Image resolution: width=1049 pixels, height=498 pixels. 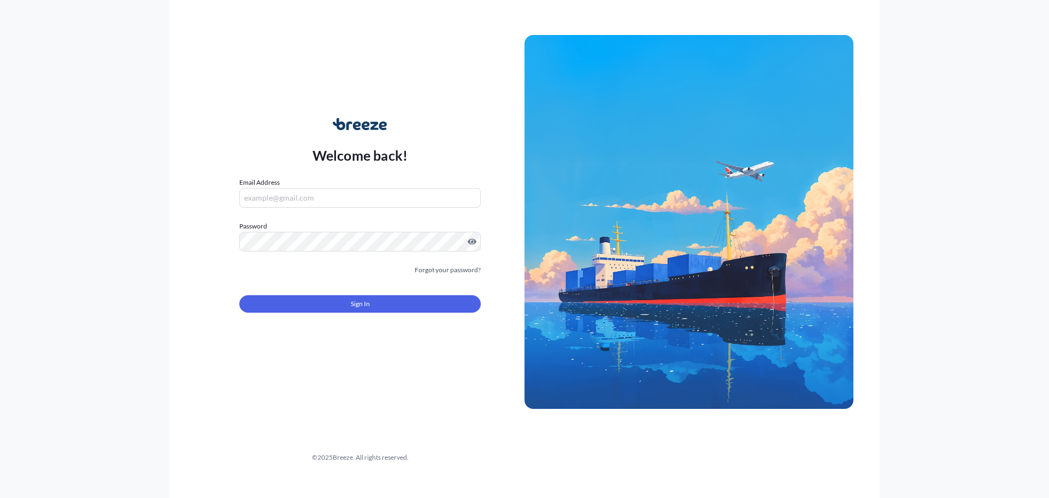 What do you see at coordinates (360, 304) in the screenshot?
I see `button: Sign In` at bounding box center [360, 304].